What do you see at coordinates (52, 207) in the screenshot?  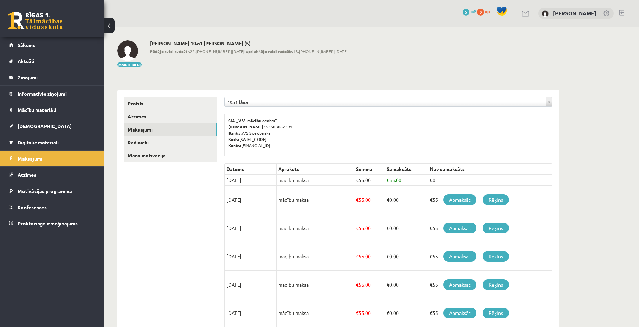 I see `a: Konferences` at bounding box center [52, 207].